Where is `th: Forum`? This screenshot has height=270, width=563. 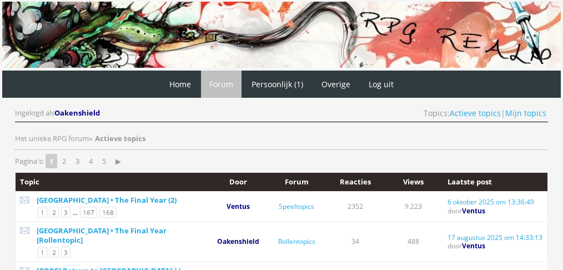
th: Forum is located at coordinates (296, 182).